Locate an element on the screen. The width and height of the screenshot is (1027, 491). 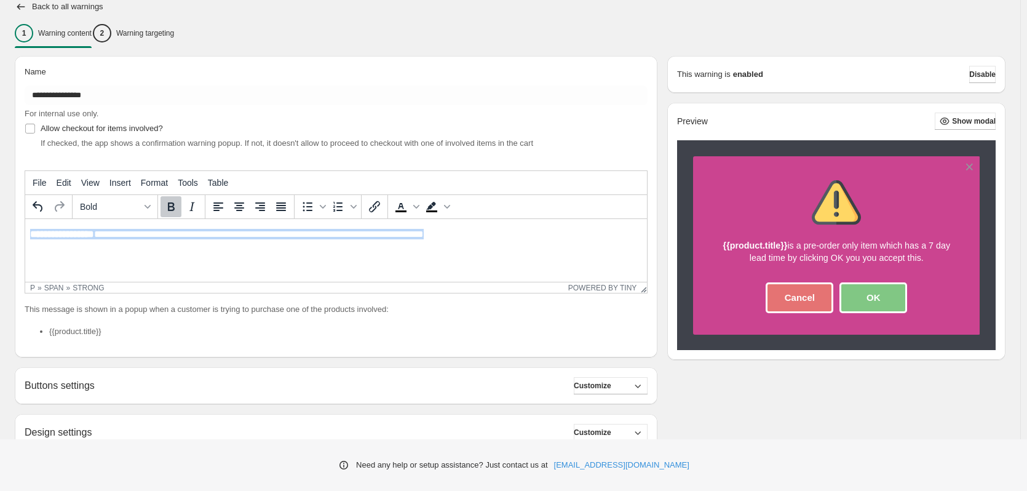
div: Text color is located at coordinates (406, 207).